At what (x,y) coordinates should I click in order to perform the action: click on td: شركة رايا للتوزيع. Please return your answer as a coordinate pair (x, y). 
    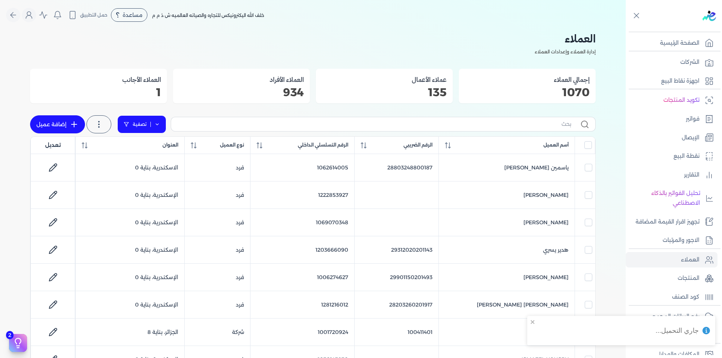
    Looking at the image, I should click on (507, 333).